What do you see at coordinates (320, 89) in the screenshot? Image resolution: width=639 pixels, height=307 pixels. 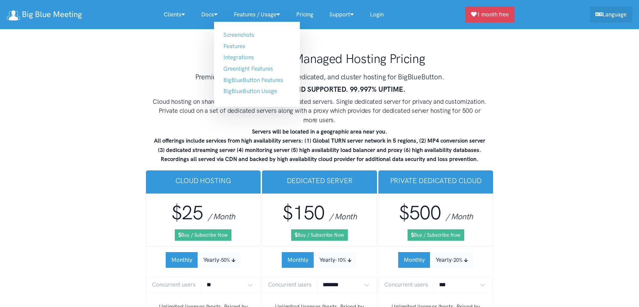 I see `strong: FULLY MANAGED AND SUPPORTED. 99.997% UPTIME.` at bounding box center [320, 89].